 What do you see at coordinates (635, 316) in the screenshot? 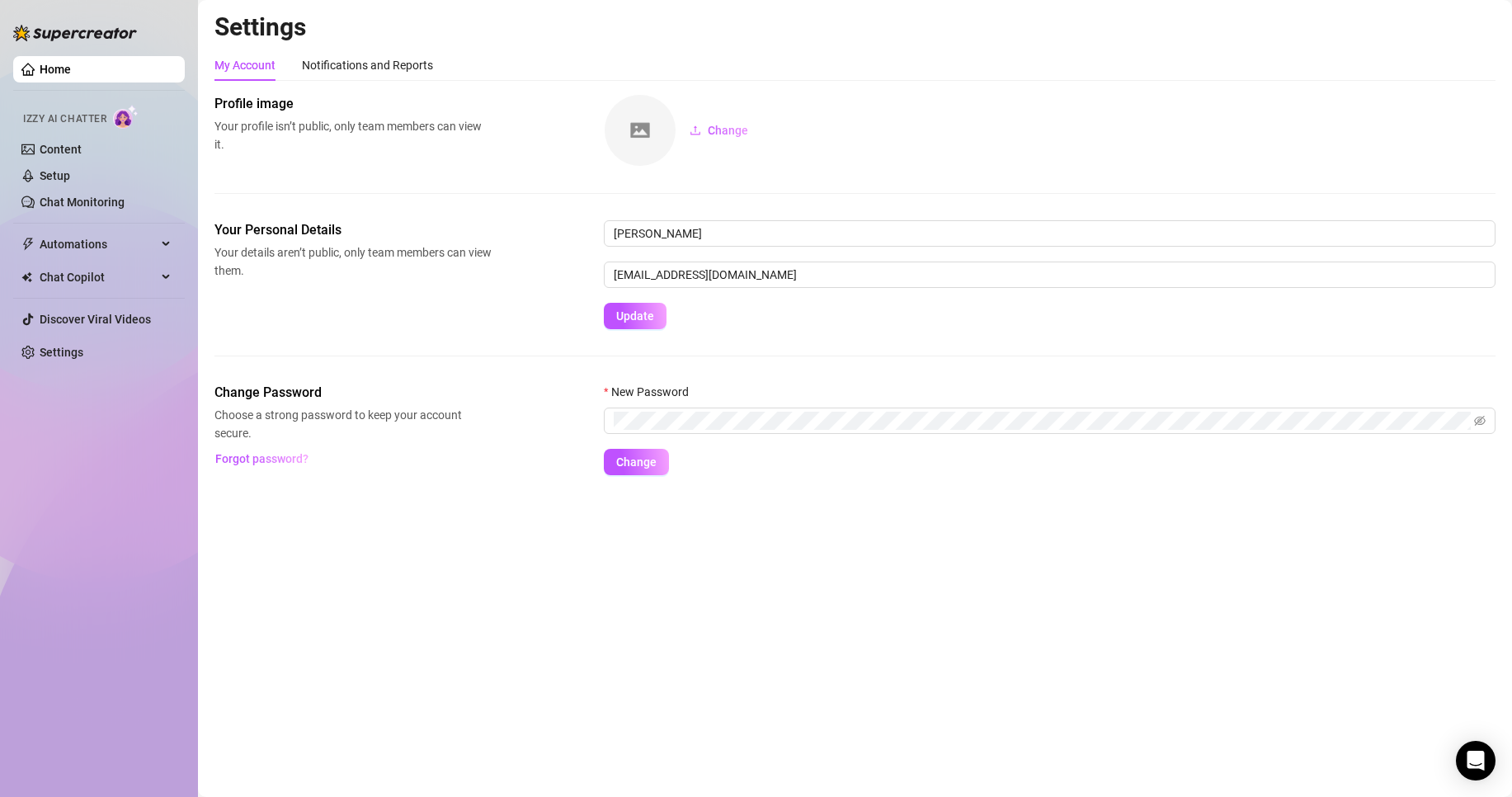
I see `button: Update` at bounding box center [635, 316].